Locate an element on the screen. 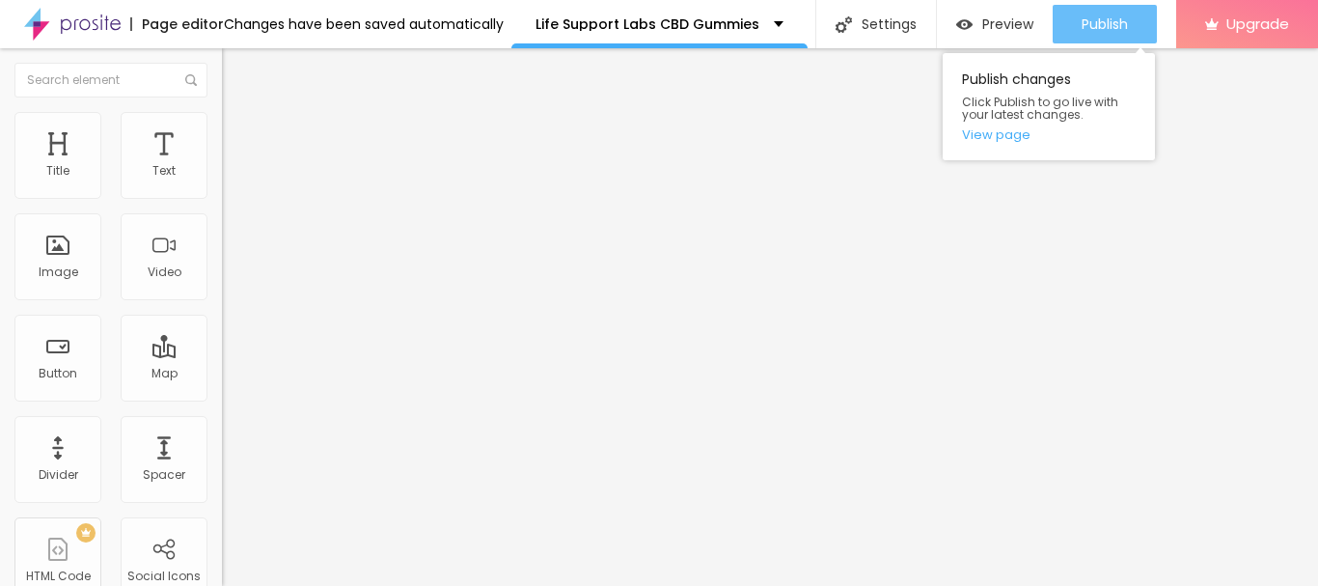  div: Spacer is located at coordinates (164, 475).